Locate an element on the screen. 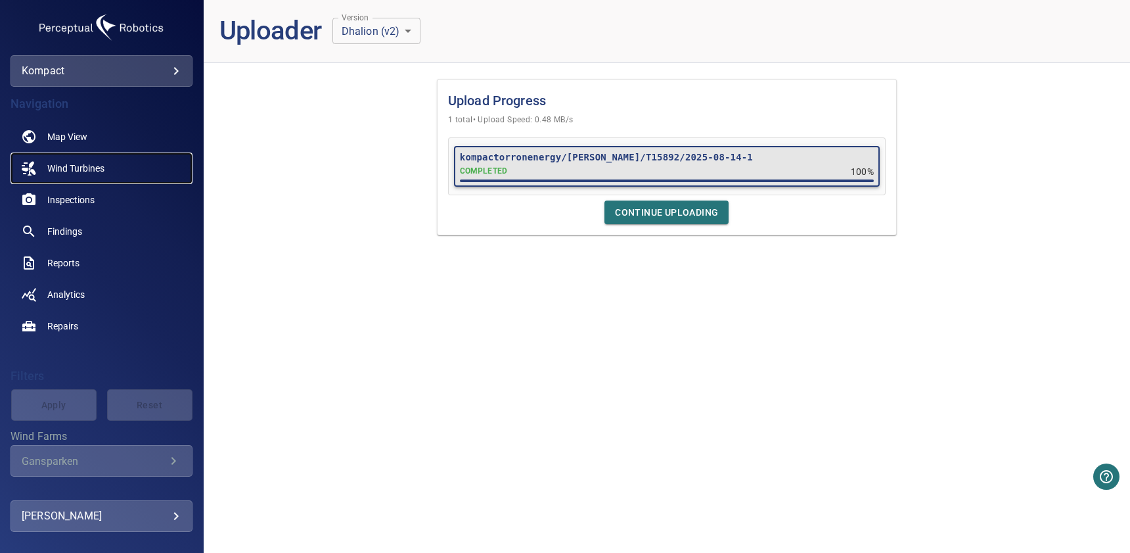  a: map noActive is located at coordinates (101, 137).